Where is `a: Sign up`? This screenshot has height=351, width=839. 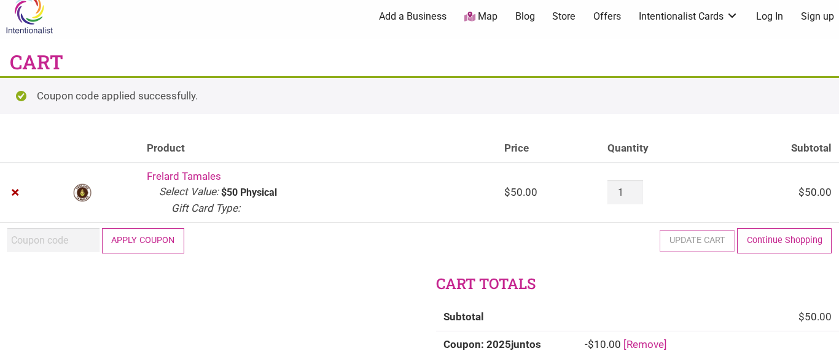
a: Sign up is located at coordinates (818, 17).